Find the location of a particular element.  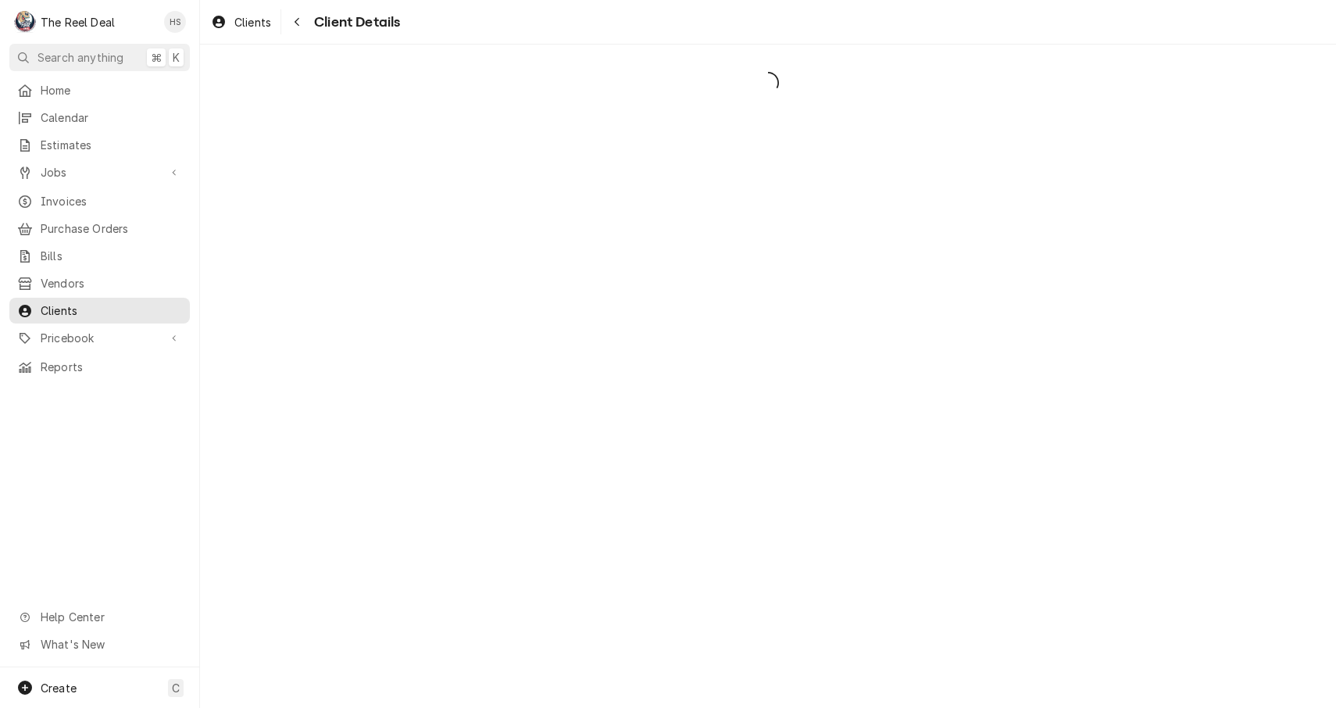

span: Loading... is located at coordinates (768, 83).